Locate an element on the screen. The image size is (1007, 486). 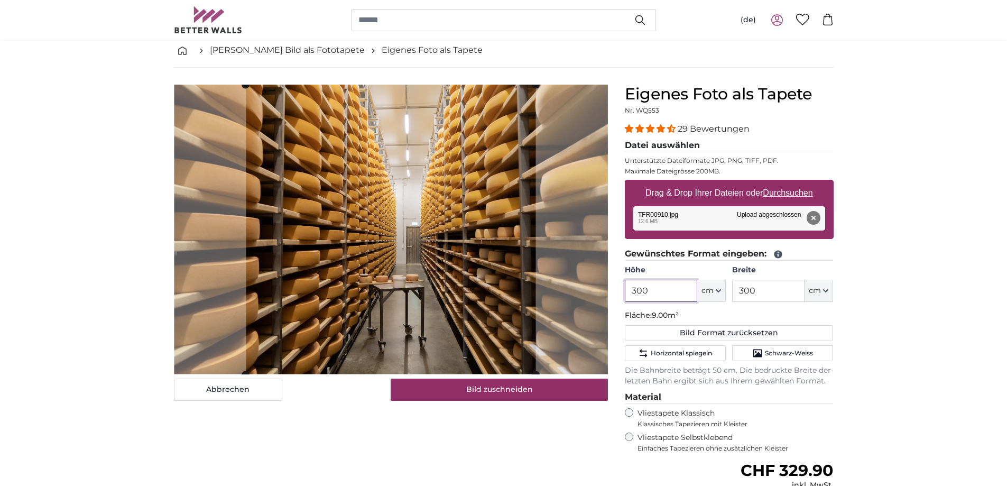
button: Abbrechen is located at coordinates (228, 389).